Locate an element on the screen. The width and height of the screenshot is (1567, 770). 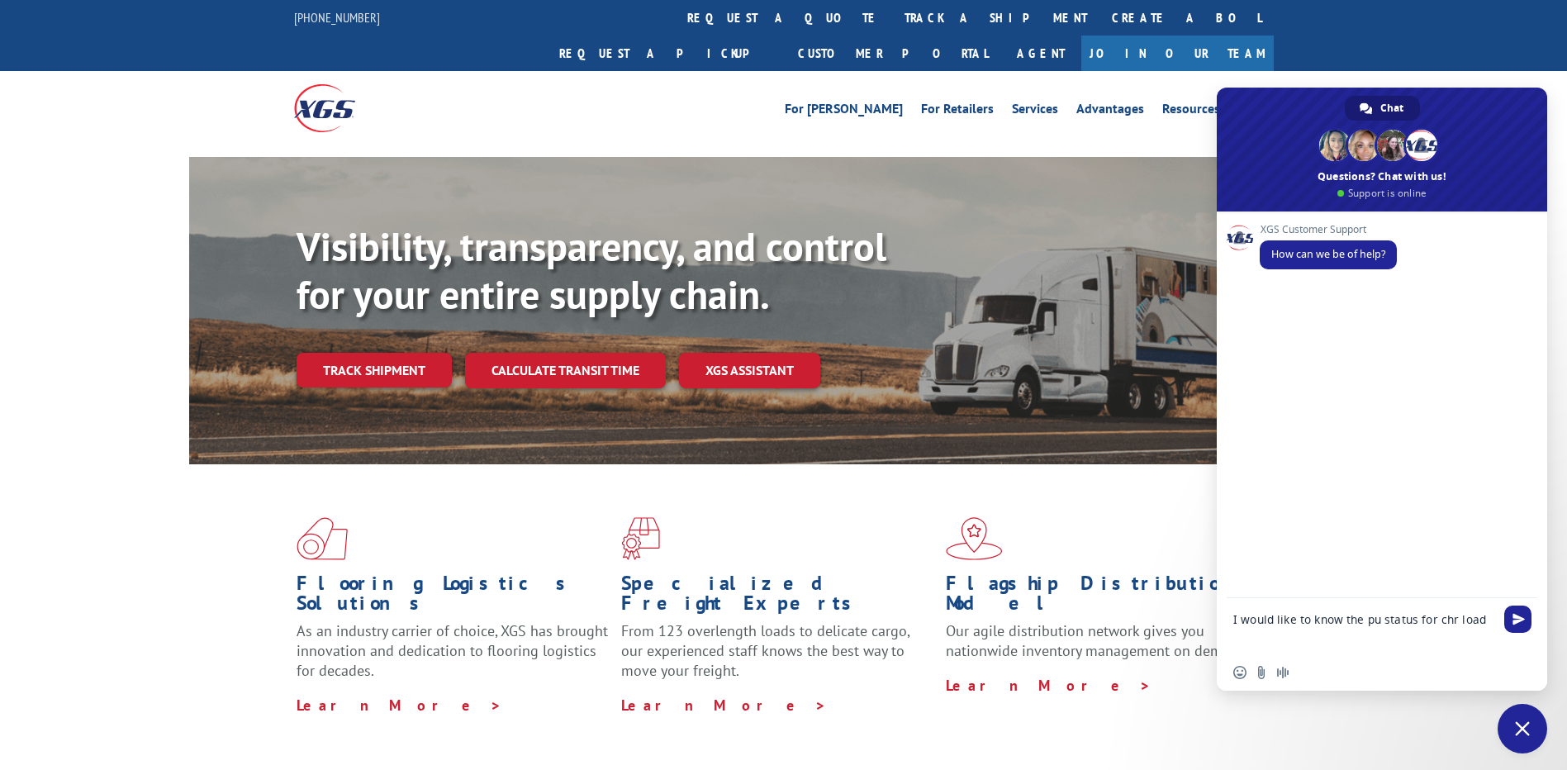
a: Join Our Team is located at coordinates (1177, 53).